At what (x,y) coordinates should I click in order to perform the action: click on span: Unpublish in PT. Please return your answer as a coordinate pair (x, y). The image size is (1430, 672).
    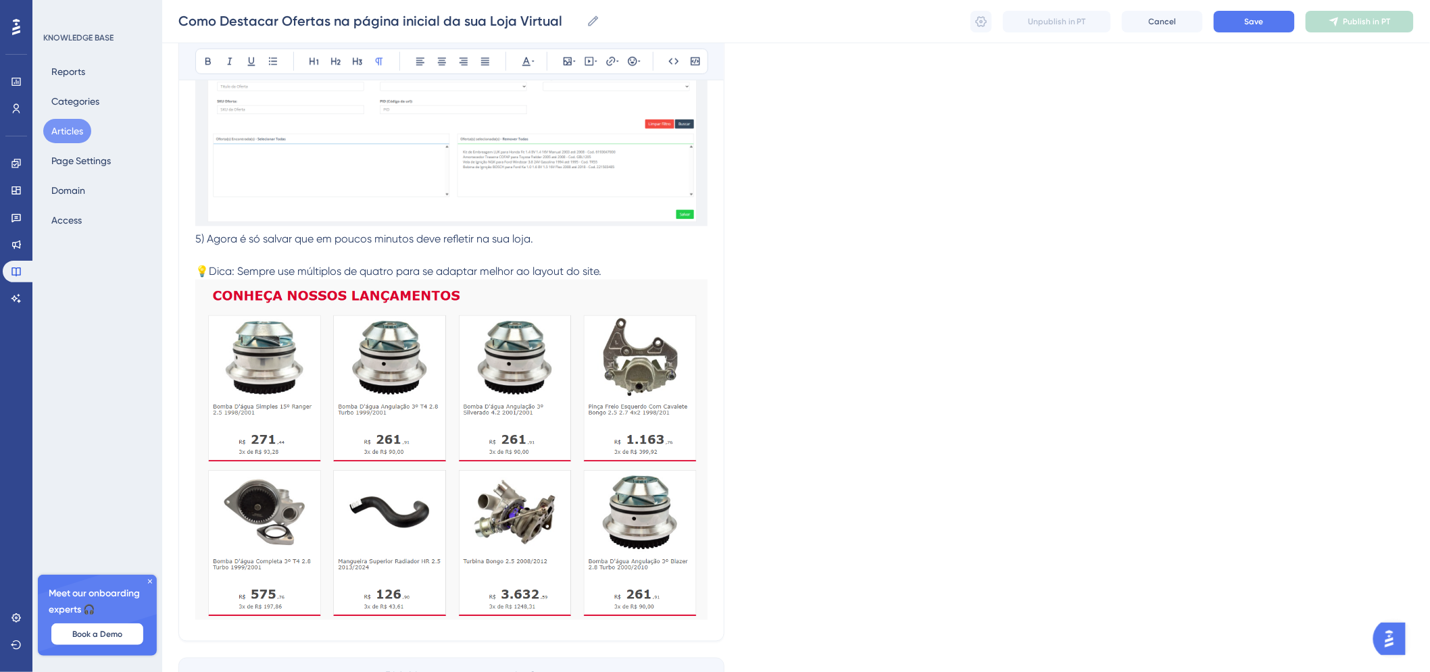
    Looking at the image, I should click on (1057, 22).